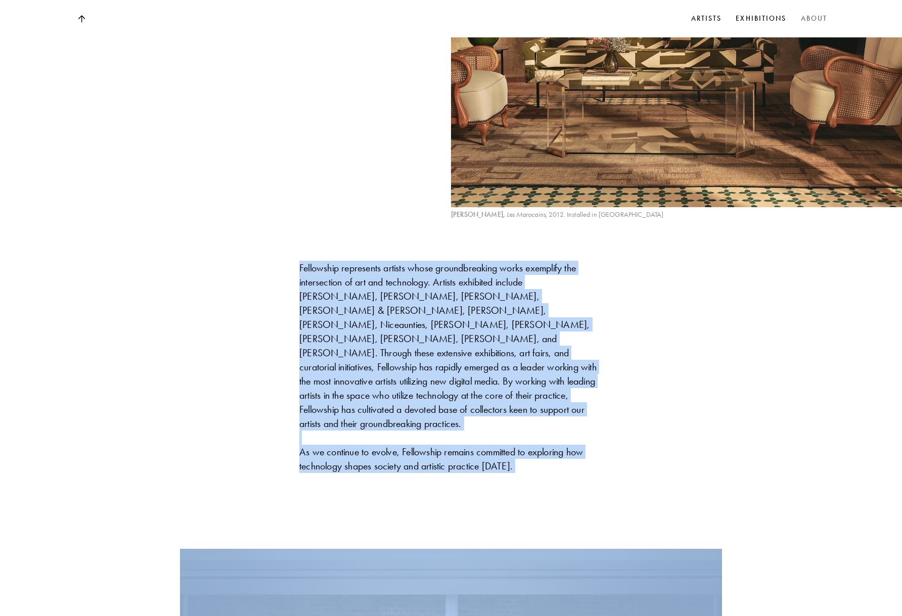  I want to click on img: Top, so click(81, 19).